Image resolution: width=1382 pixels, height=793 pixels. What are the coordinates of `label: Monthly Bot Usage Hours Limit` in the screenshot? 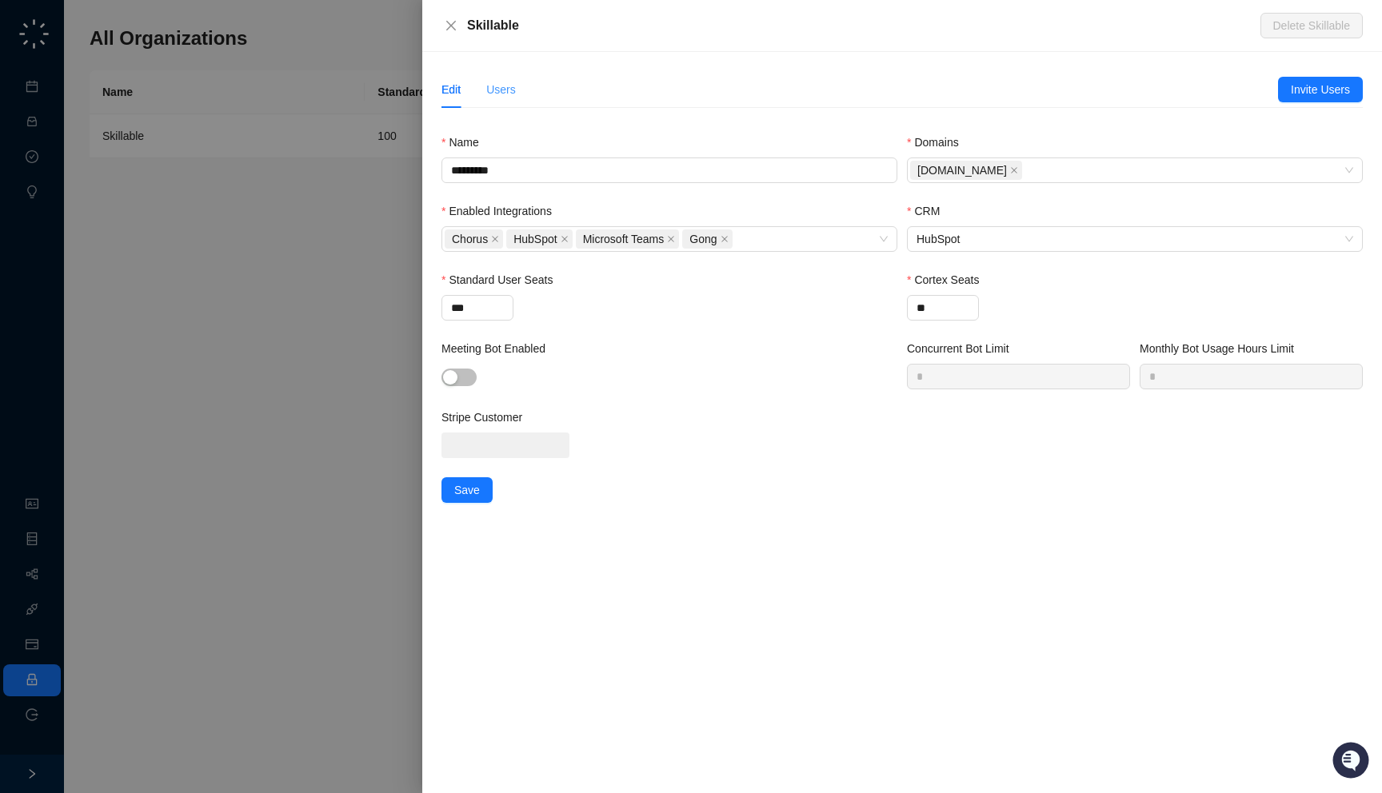 It's located at (1222, 349).